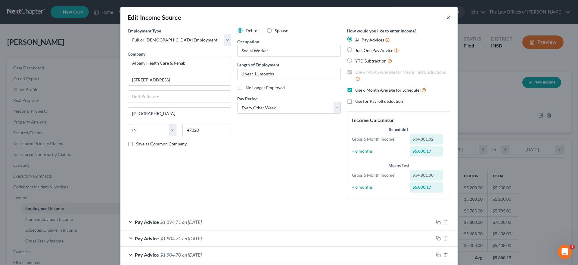 This screenshot has height=265, width=578. What do you see at coordinates (179, 97) in the screenshot?
I see `input: Unit, Suite, etc...` at bounding box center [179, 97].